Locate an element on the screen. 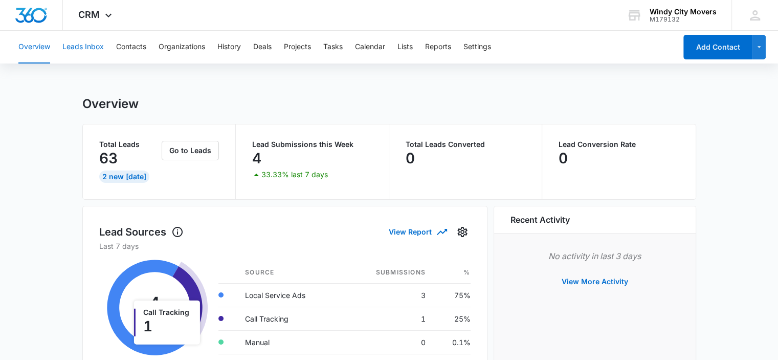 This screenshot has height=360, width=778. button: Lists is located at coordinates (405, 47).